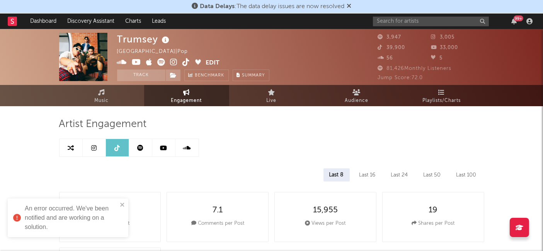 This screenshot has width=543, height=251. I want to click on button: Summary, so click(251, 75).